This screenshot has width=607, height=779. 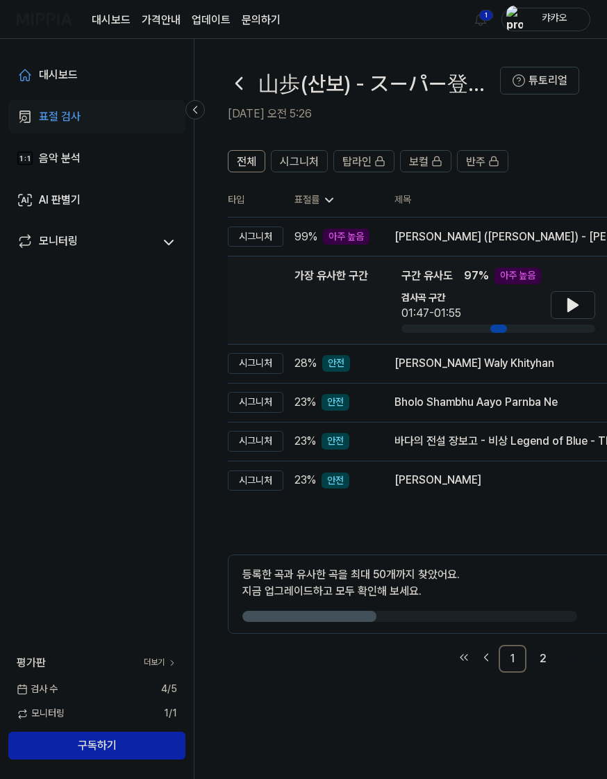 I want to click on span: 평가판, so click(x=31, y=663).